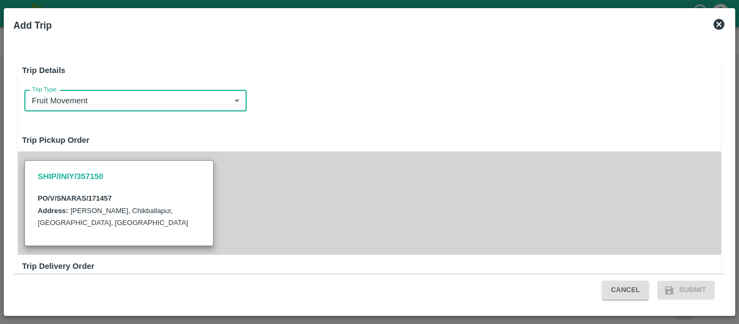 This screenshot has height=324, width=739. I want to click on strong: Trip Delivery Order, so click(58, 266).